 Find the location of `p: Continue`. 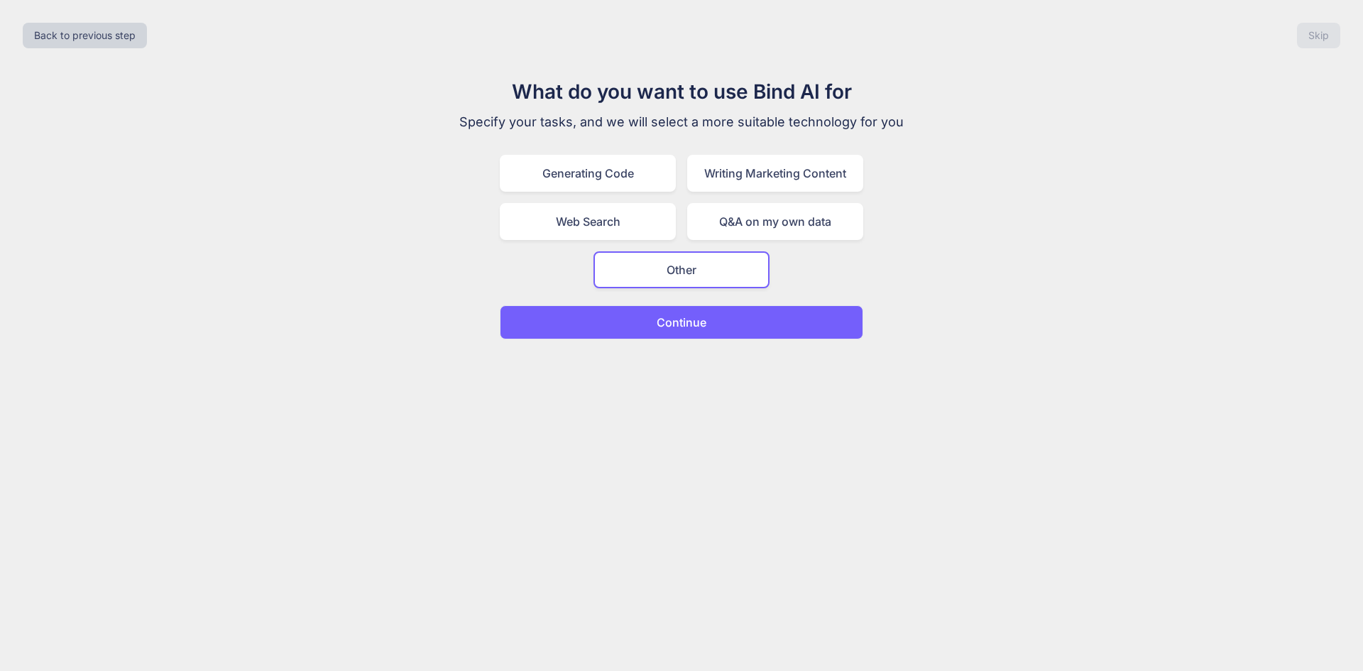

p: Continue is located at coordinates (682, 322).